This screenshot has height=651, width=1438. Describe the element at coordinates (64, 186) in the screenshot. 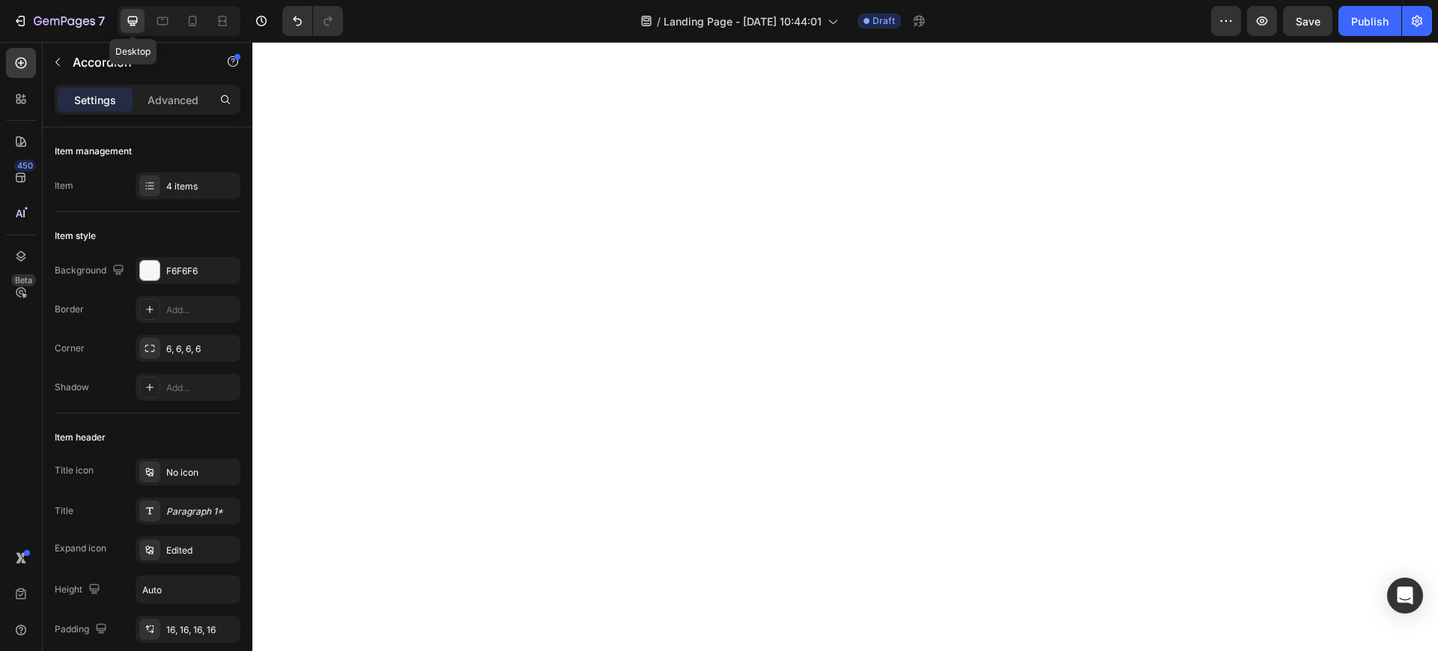

I see `div: Item` at that location.